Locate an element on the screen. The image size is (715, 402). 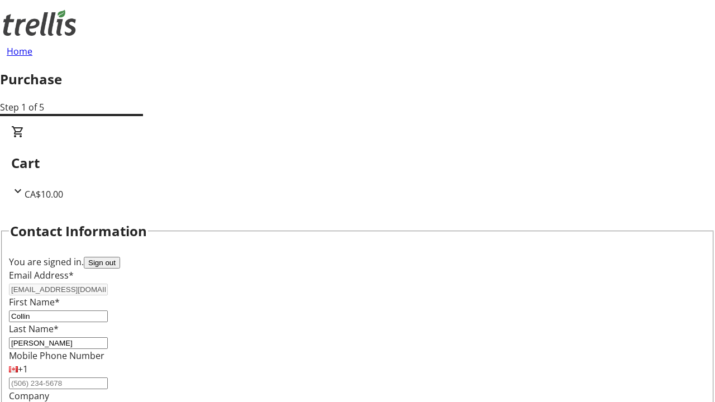
label: Last Name* is located at coordinates (33, 329).